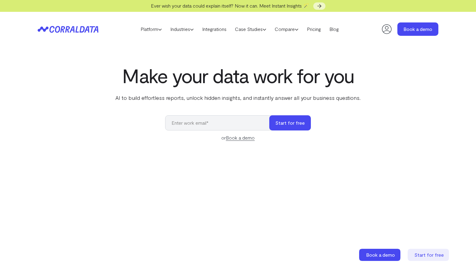 The width and height of the screenshot is (476, 267). I want to click on button: Start for free, so click(290, 123).